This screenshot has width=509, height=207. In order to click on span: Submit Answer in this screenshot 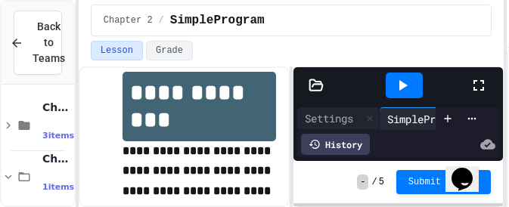, I will do `click(444, 182)`.